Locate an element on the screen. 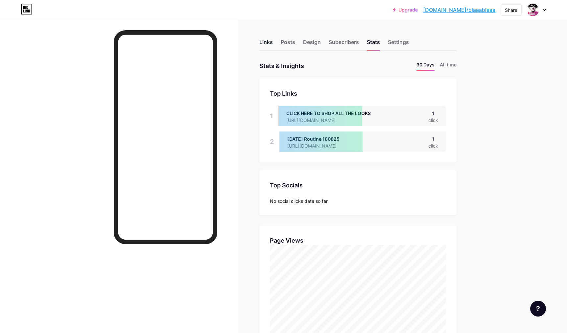 This screenshot has height=333, width=567. div: Page Views is located at coordinates (358, 240).